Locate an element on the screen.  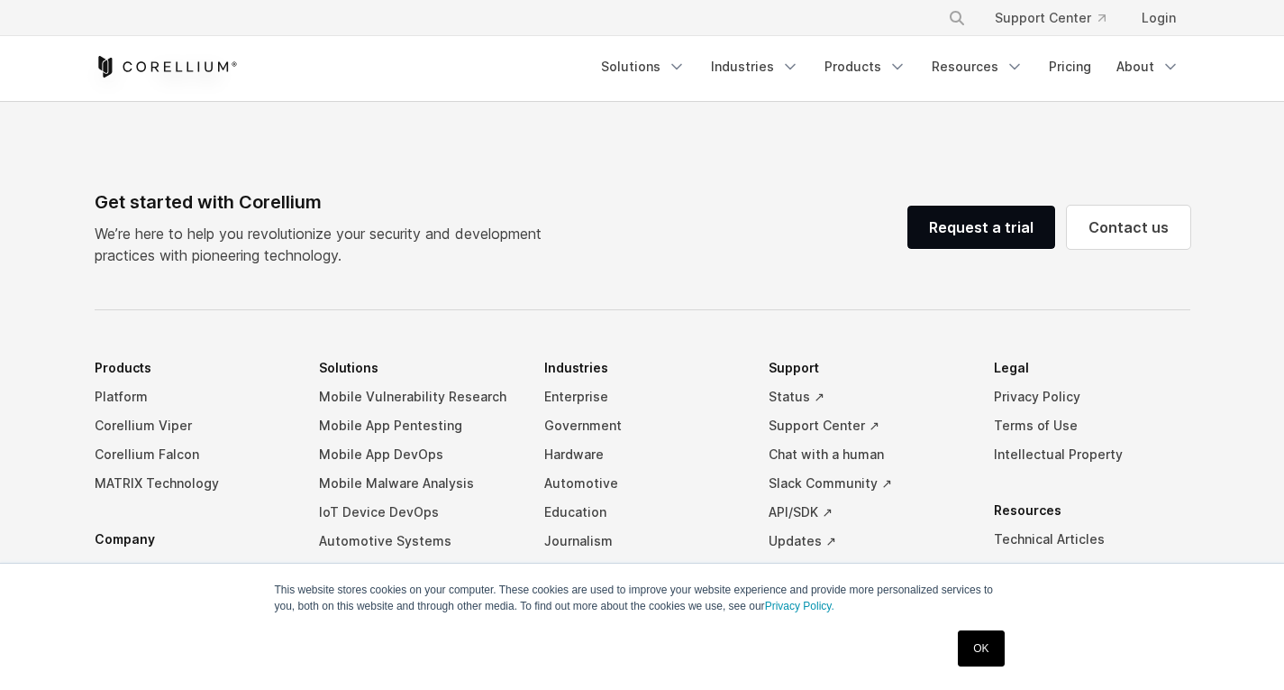
a: Mobile Malware Analysis is located at coordinates (417, 483).